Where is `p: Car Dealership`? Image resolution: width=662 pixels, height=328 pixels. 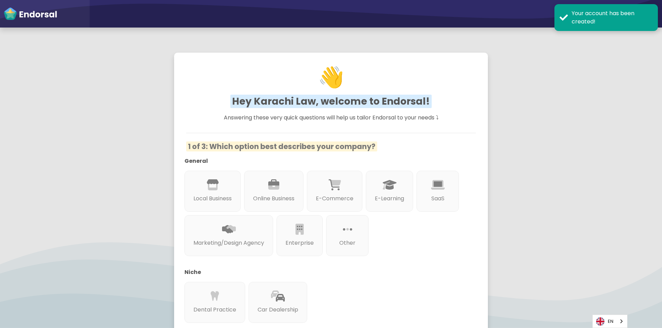 p: Car Dealership is located at coordinates (278, 310).